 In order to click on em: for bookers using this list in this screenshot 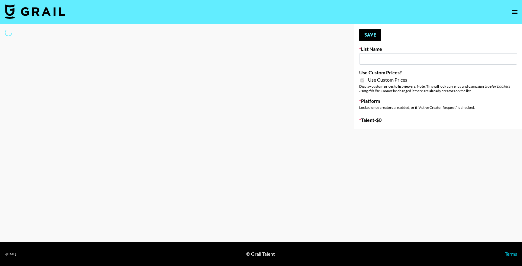, I will do `click(434, 88)`.